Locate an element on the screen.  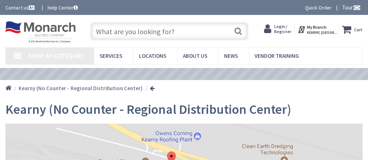
strong: My Branch is located at coordinates (317, 27).